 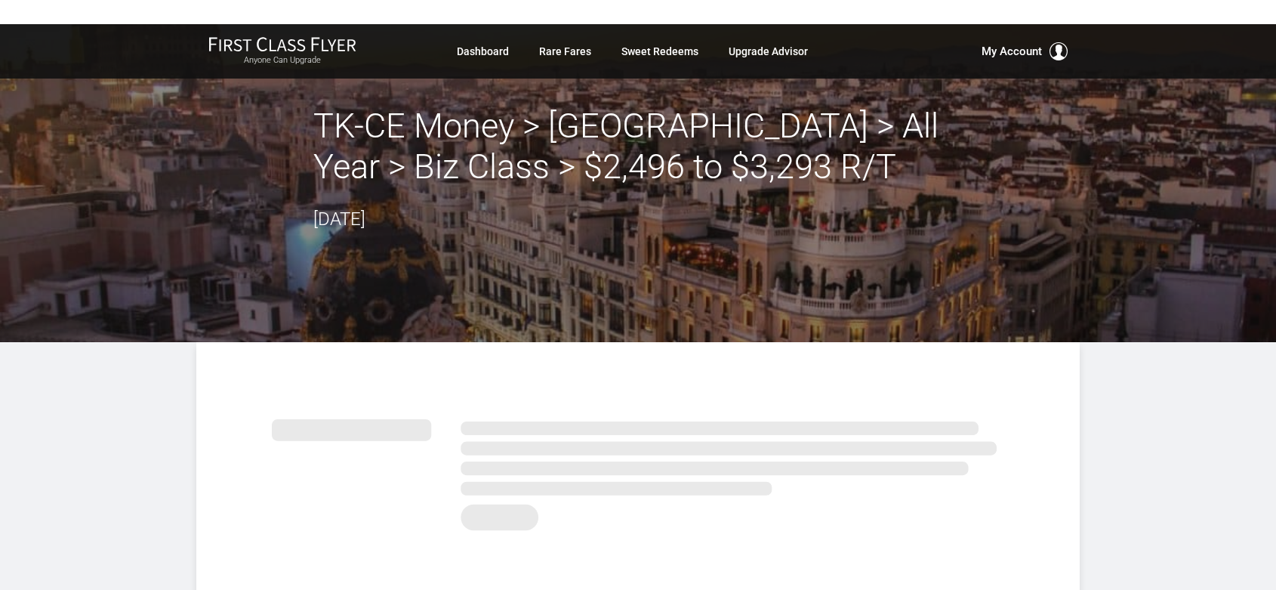 I want to click on a: Rare Fares, so click(x=565, y=51).